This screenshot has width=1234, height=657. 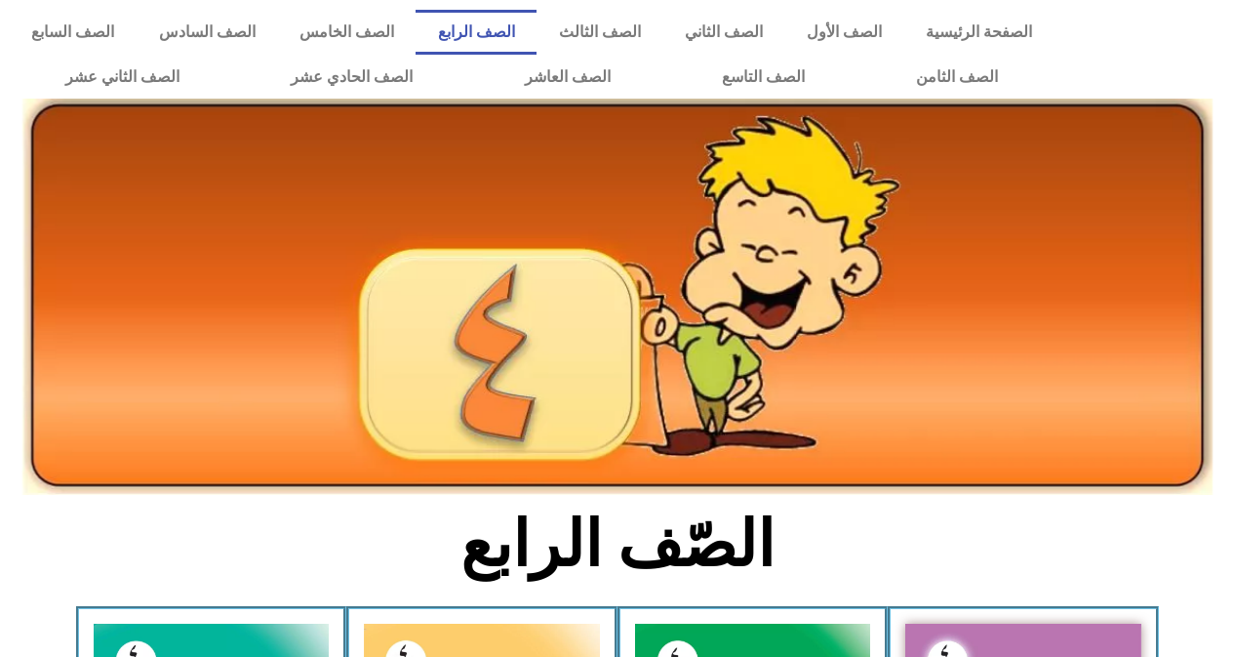 What do you see at coordinates (346, 32) in the screenshot?
I see `a: الصف الخامس` at bounding box center [346, 32].